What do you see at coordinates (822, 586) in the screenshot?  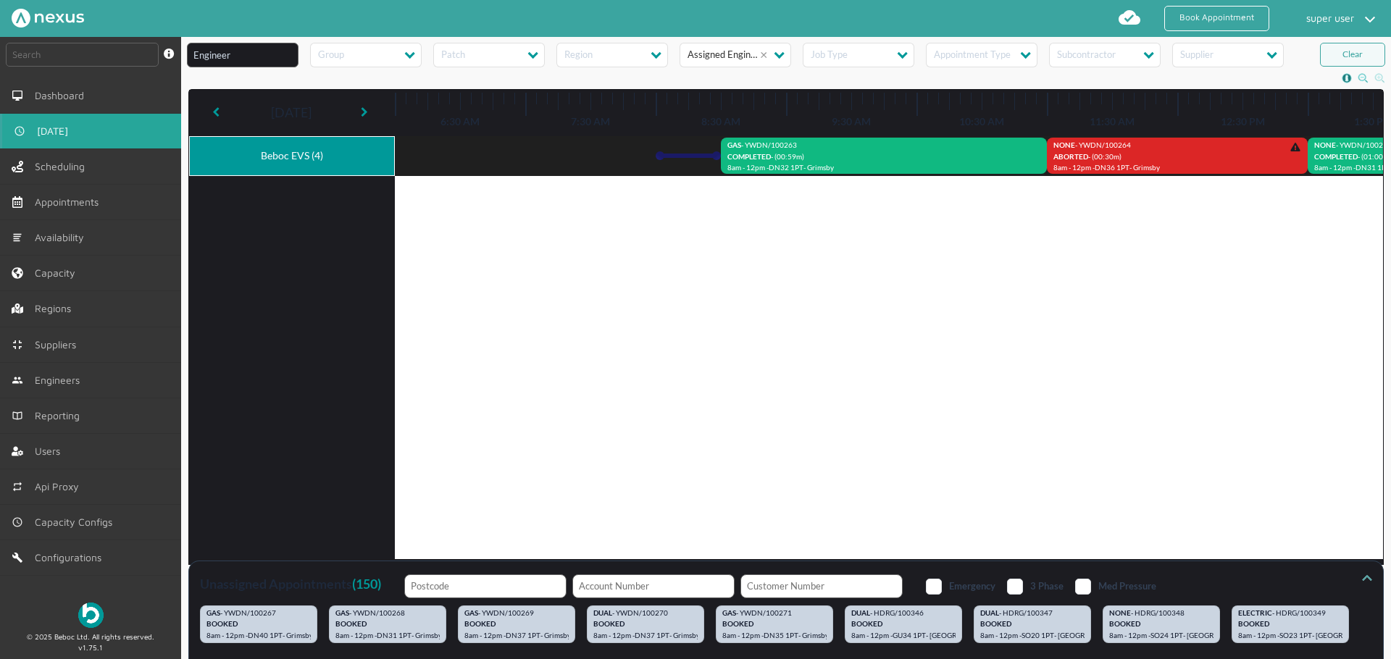 I see `input: Customer Number` at bounding box center [822, 586].